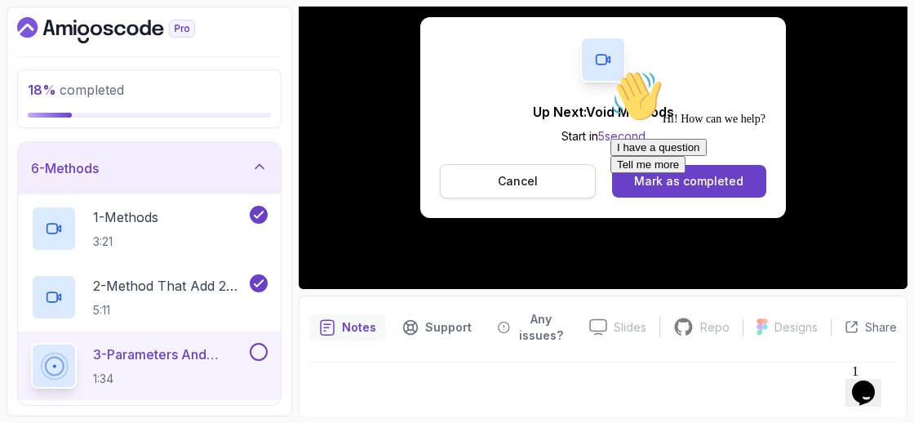 This screenshot has width=914, height=423. Describe the element at coordinates (170, 286) in the screenshot. I see `p: 2 - Method That Add 2 Numbers` at that location.